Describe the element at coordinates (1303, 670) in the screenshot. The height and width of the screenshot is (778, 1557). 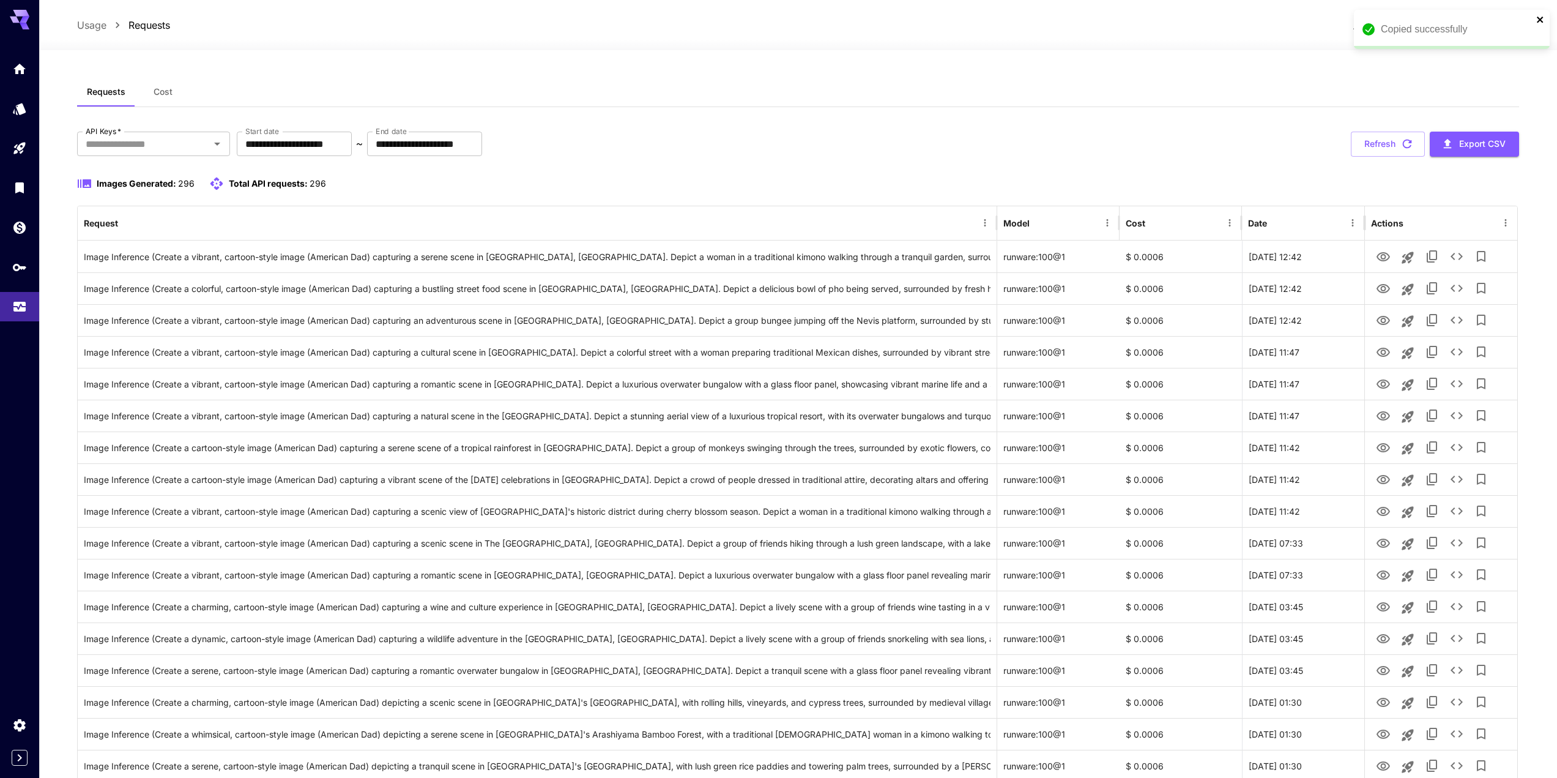
I see `div: 28 Aug, 2025 03:45` at that location.